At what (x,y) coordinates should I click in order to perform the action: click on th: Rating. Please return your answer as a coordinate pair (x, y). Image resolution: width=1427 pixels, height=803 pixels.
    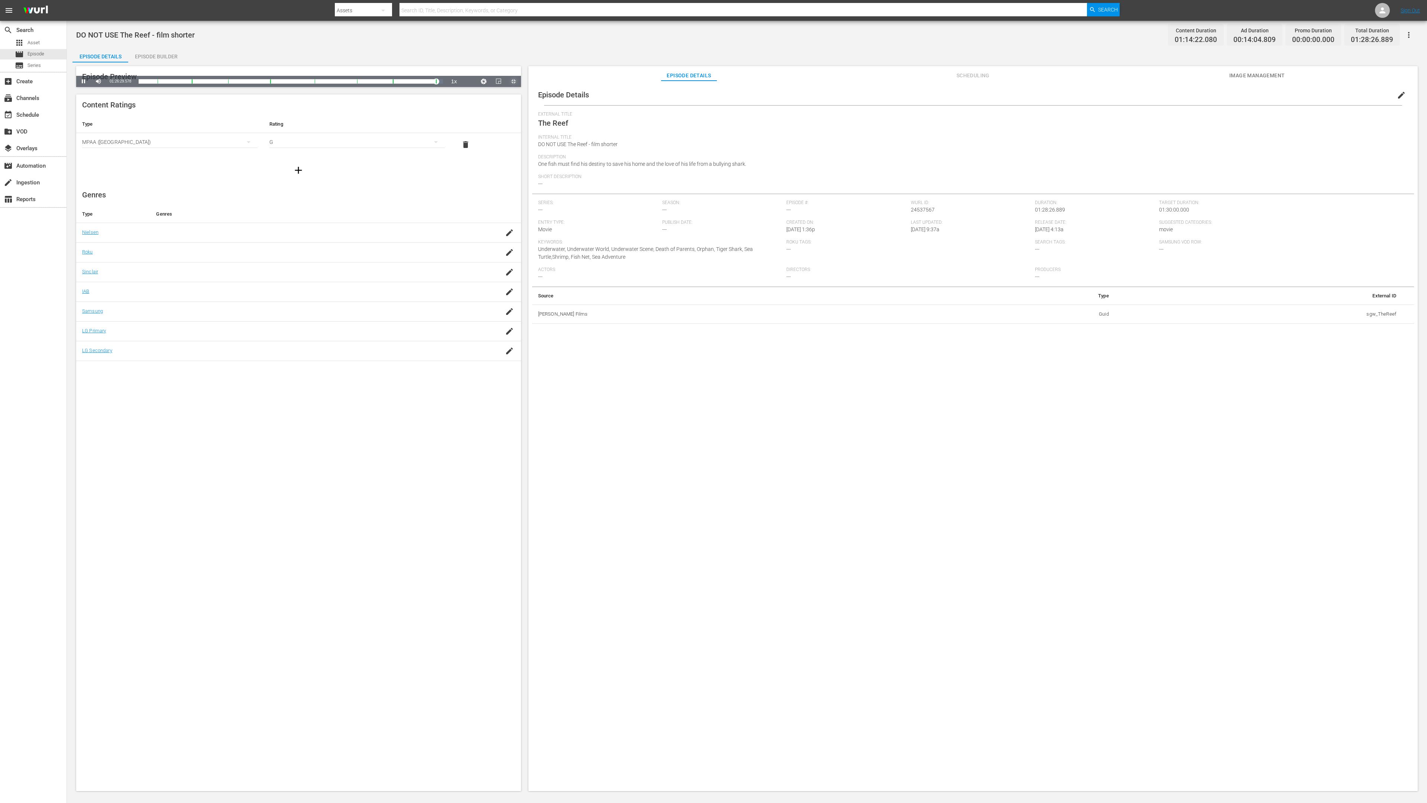
    Looking at the image, I should click on (357, 124).